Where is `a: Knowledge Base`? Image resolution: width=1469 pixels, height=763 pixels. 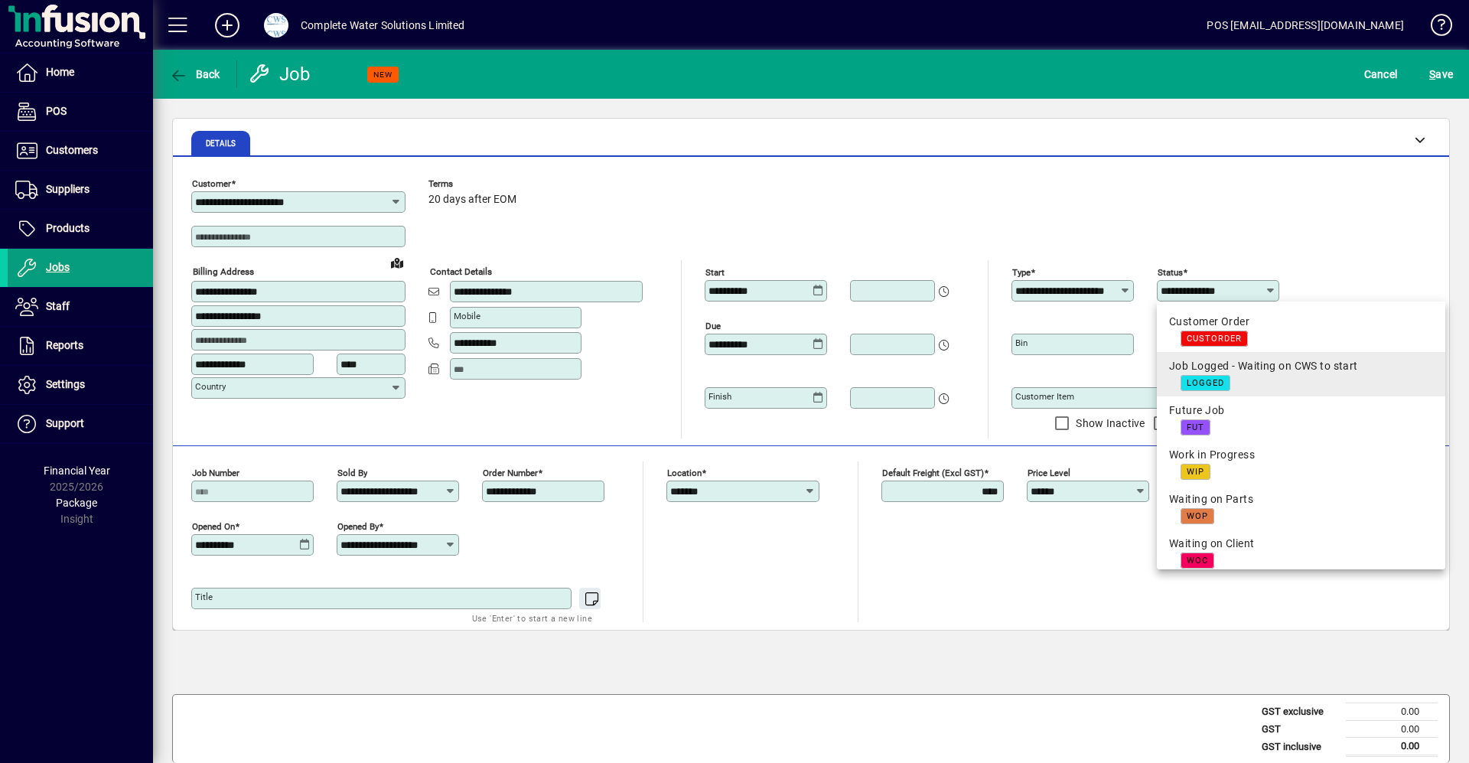
a: Knowledge Base is located at coordinates (1434, 28).